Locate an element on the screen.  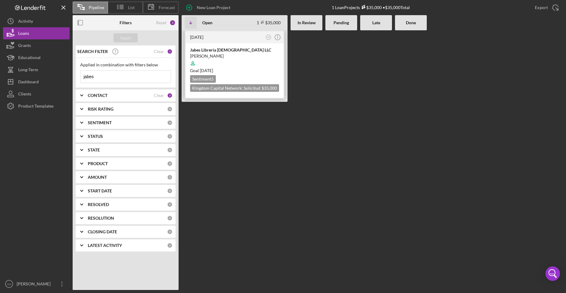
b: CLOSING DATE is located at coordinates (102, 232).